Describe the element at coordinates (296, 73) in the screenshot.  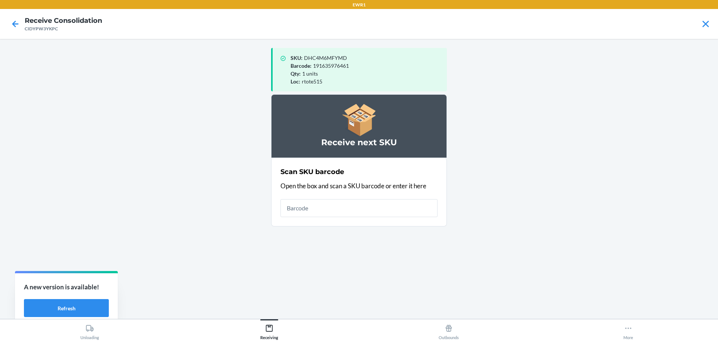
I see `span: Qty :` at that location.